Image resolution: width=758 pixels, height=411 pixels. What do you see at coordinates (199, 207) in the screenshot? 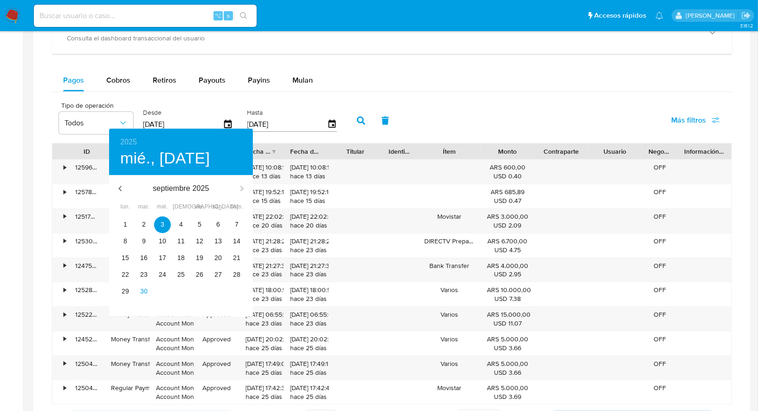
I see `span: vie.` at bounding box center [199, 207].